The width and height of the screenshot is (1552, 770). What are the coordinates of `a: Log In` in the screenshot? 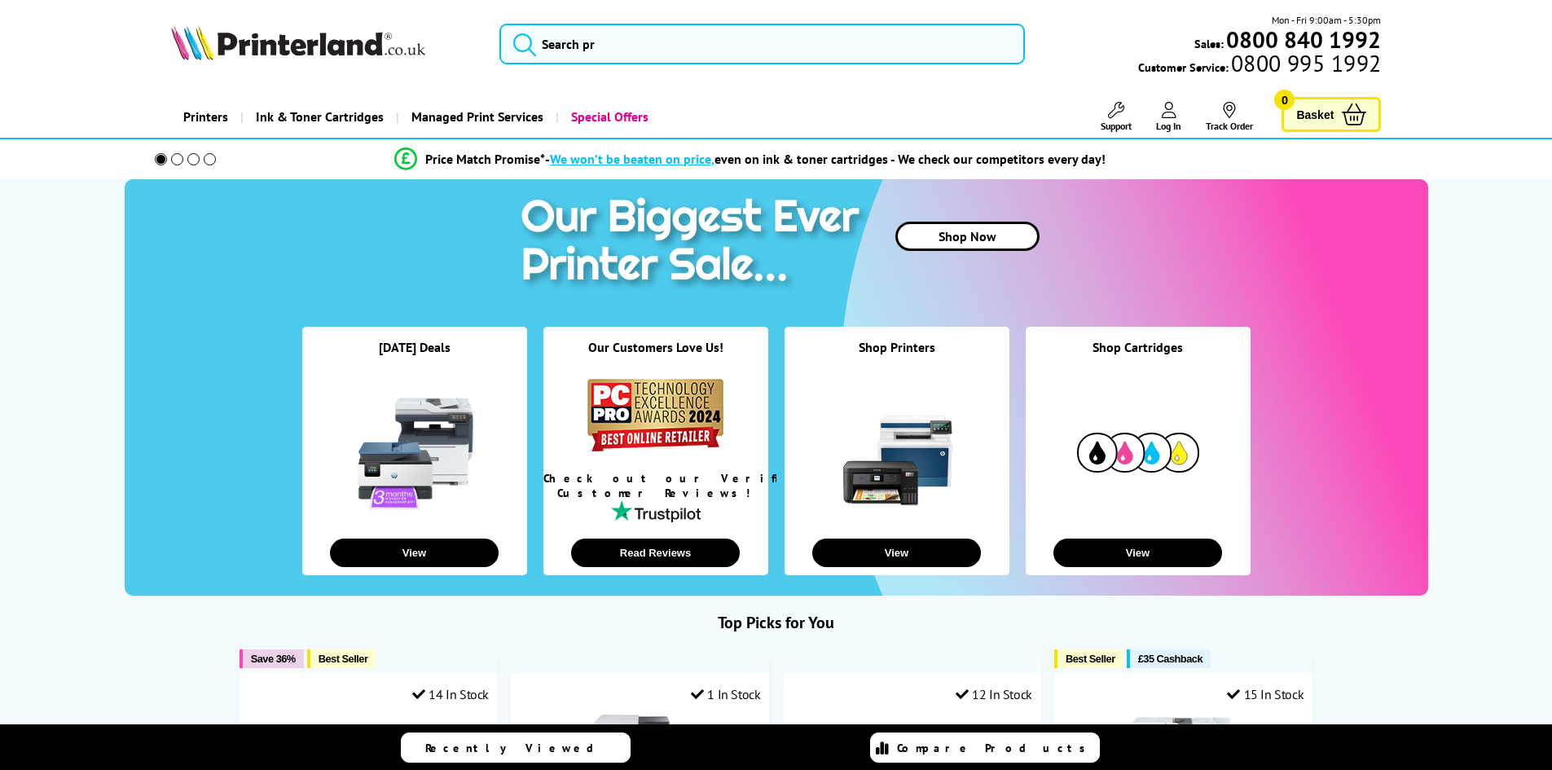 It's located at (1168, 116).